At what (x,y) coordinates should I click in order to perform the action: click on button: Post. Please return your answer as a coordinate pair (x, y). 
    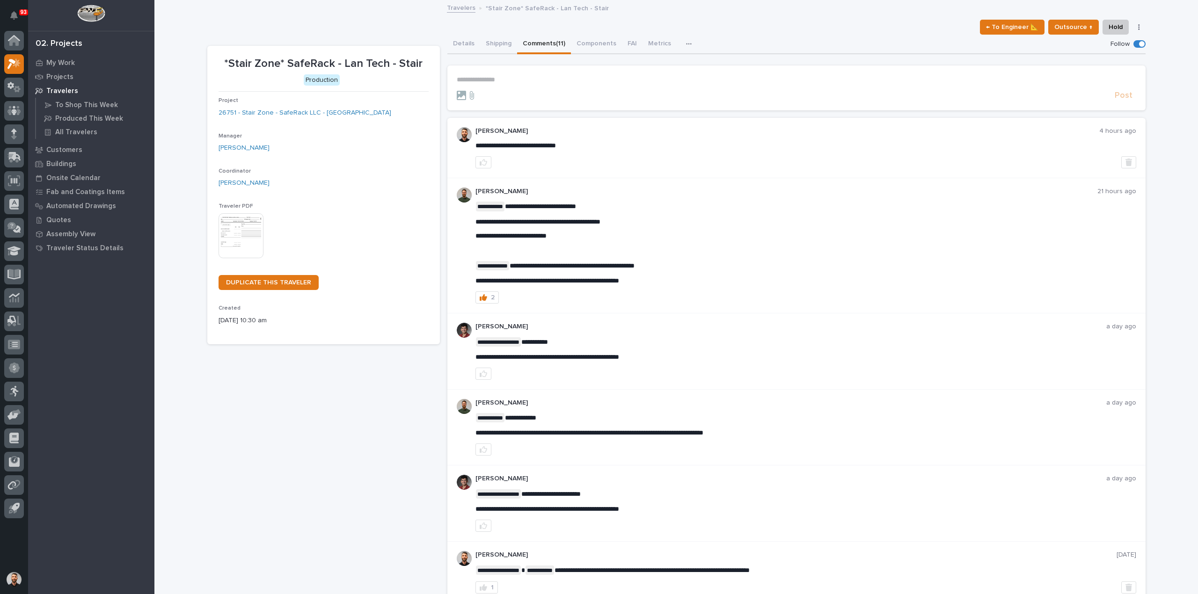
    Looking at the image, I should click on (1123, 95).